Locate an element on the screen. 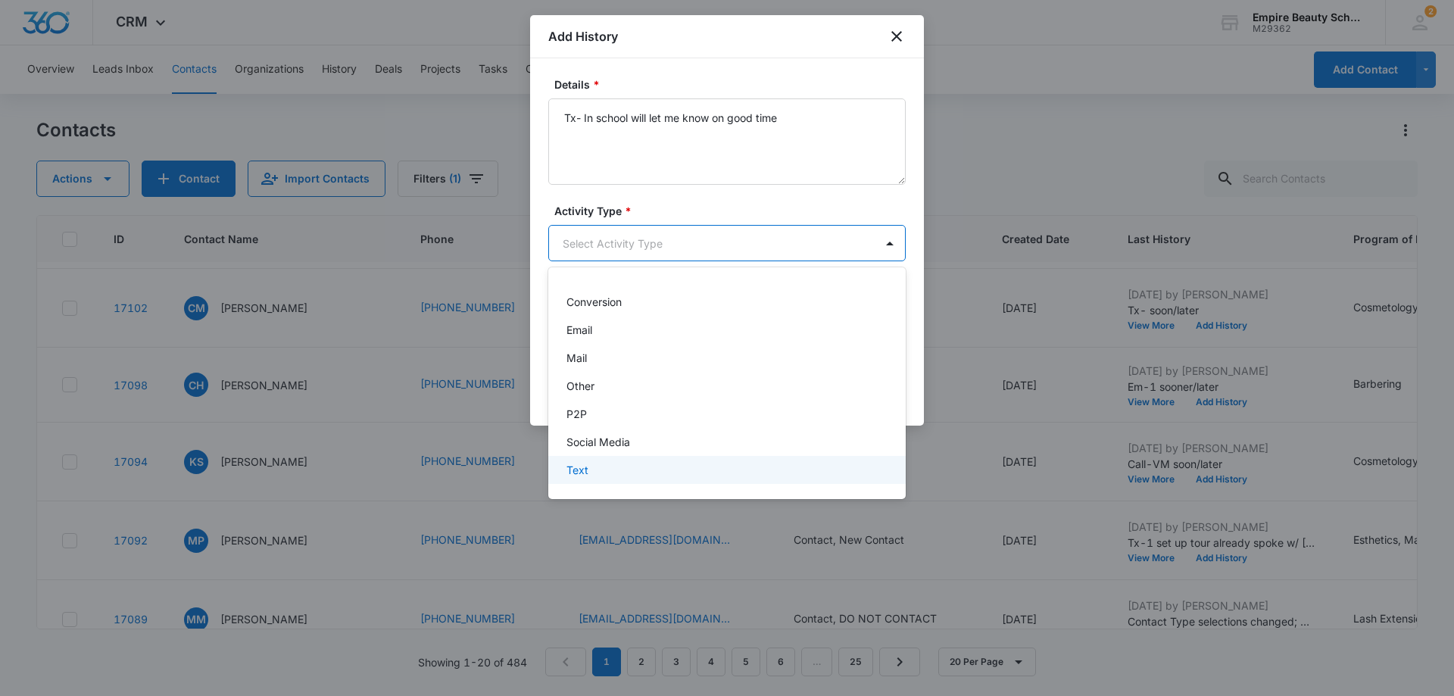 The width and height of the screenshot is (1454, 696). p: Text is located at coordinates (577, 470).